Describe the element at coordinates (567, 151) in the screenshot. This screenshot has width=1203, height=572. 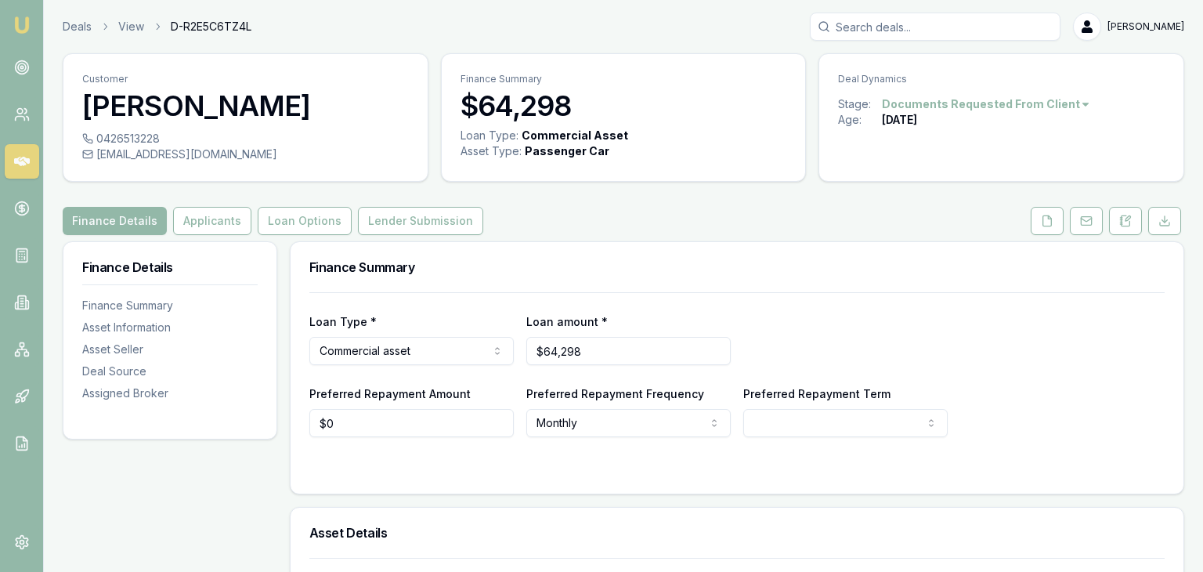
I see `div: Passenger Car` at that location.